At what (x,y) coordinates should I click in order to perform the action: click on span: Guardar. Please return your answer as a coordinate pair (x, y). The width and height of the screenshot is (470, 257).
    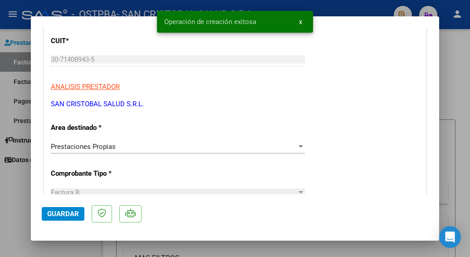
    Looking at the image, I should click on (63, 214).